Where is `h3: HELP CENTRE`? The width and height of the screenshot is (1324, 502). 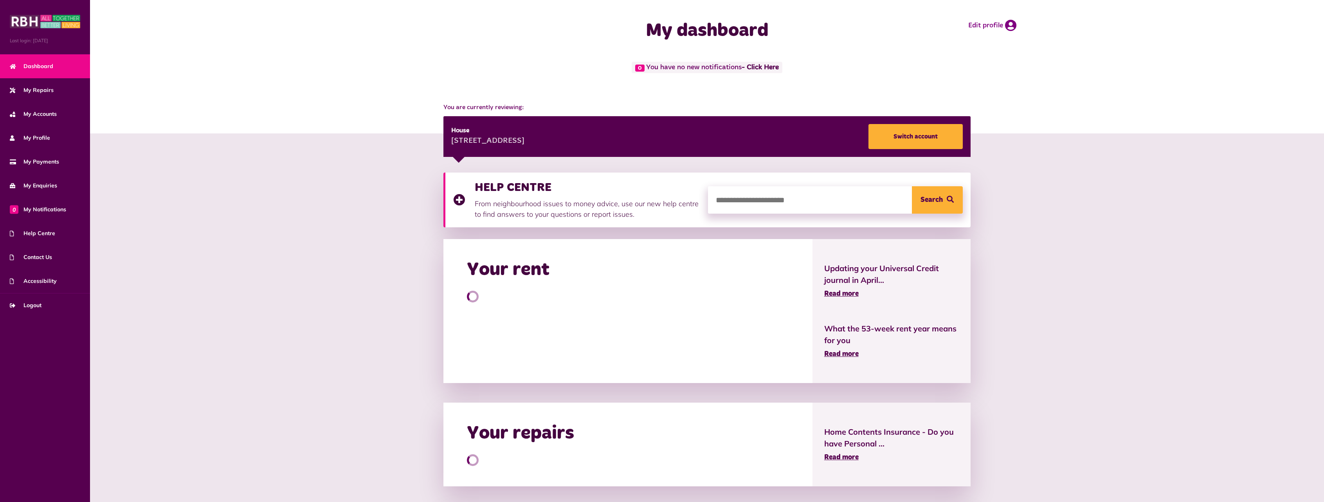
h3: HELP CENTRE is located at coordinates (588, 188).